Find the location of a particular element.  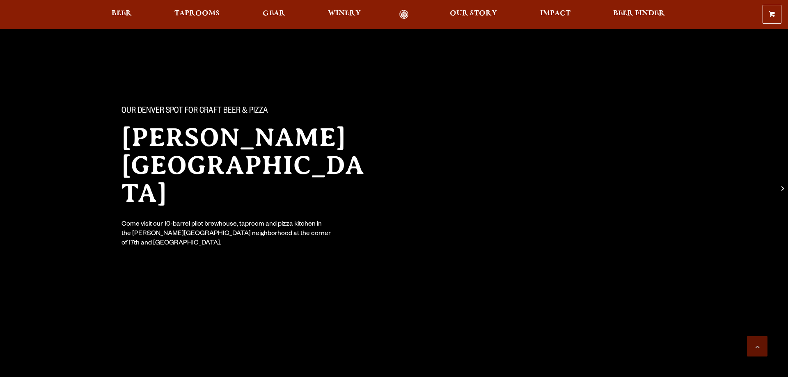

a: Beer is located at coordinates (122, 14).